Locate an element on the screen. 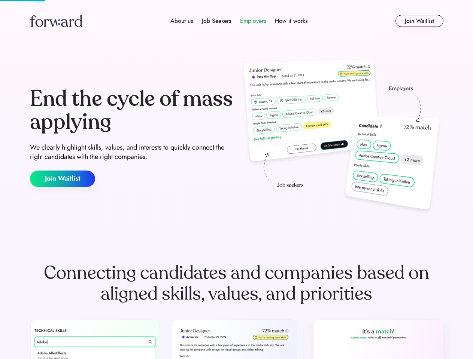 This screenshot has width=473, height=359. img: hero-image.png is located at coordinates (341, 137).